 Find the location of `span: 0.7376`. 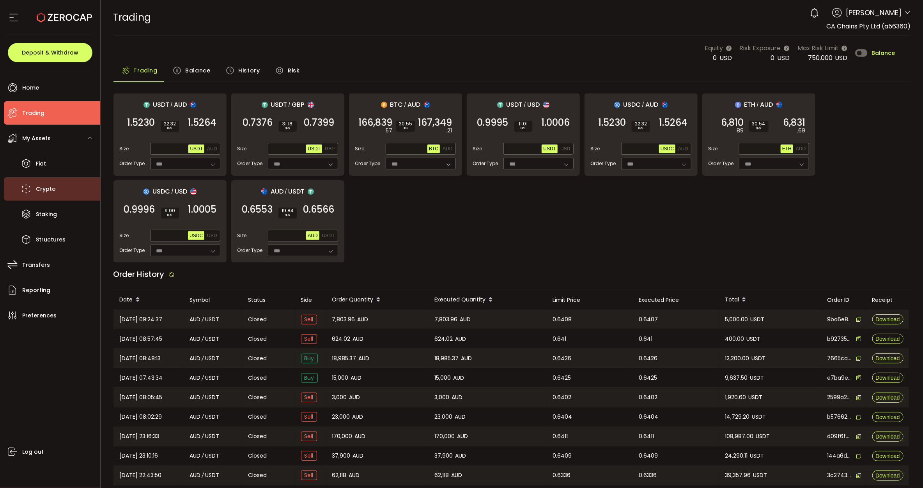

span: 0.7376 is located at coordinates (258, 123).